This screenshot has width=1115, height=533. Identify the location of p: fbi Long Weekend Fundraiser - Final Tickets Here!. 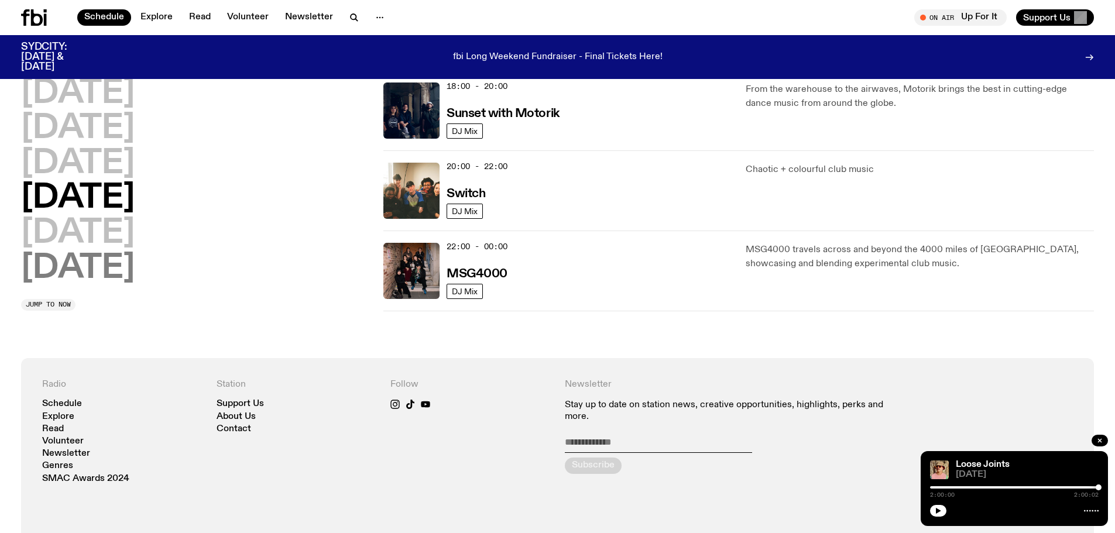
(558, 57).